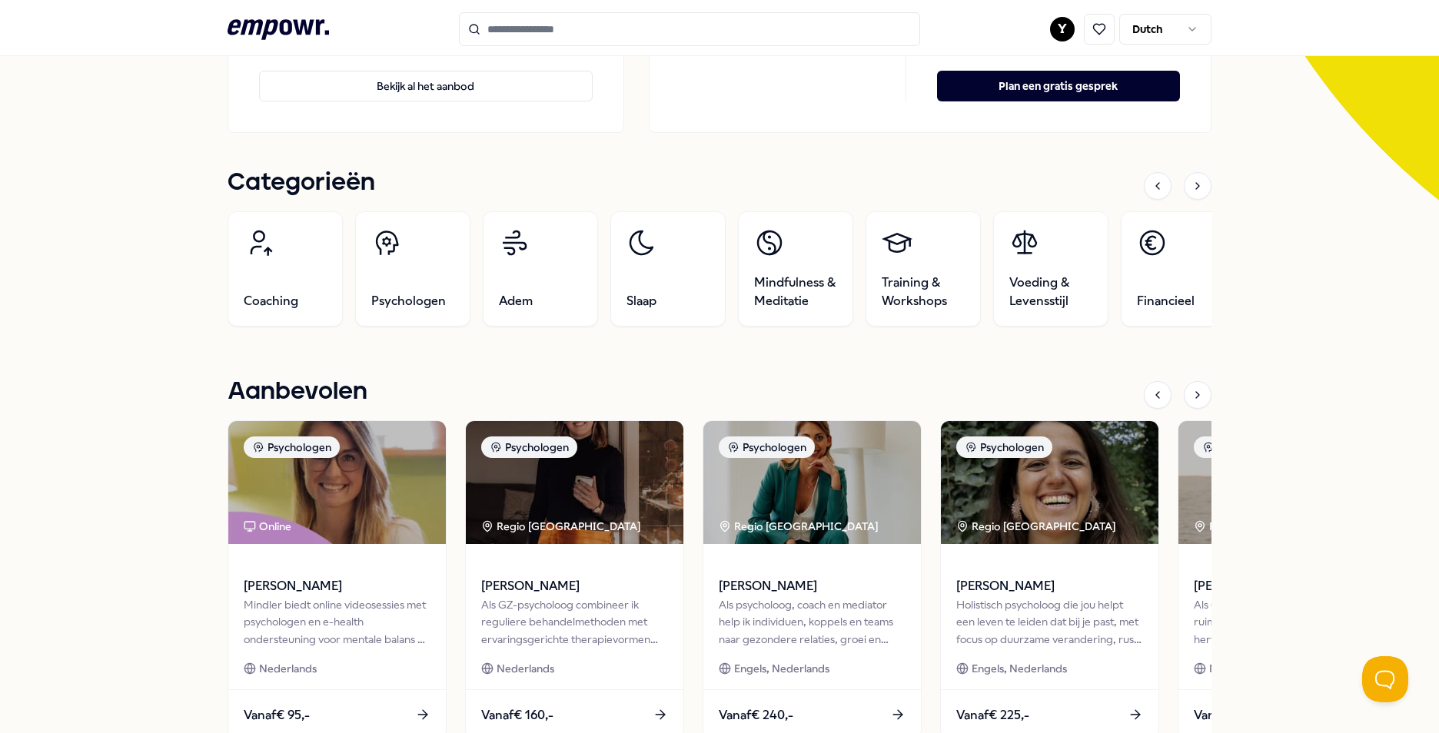  What do you see at coordinates (923, 292) in the screenshot?
I see `span: Training & Workshops` at bounding box center [923, 292].